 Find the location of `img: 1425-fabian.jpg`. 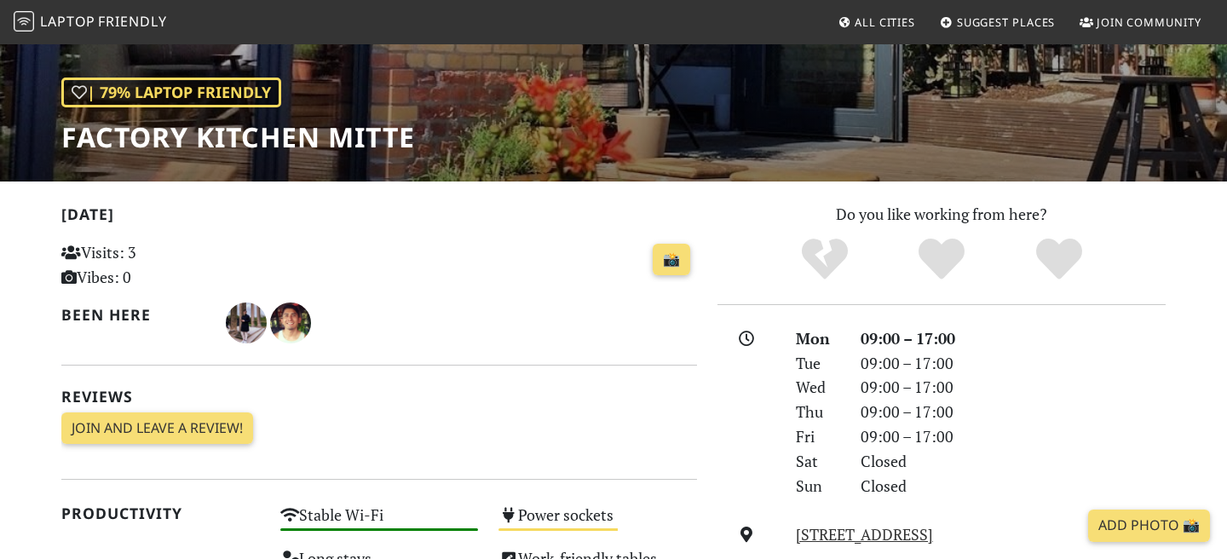

img: 1425-fabian.jpg is located at coordinates (246, 323).